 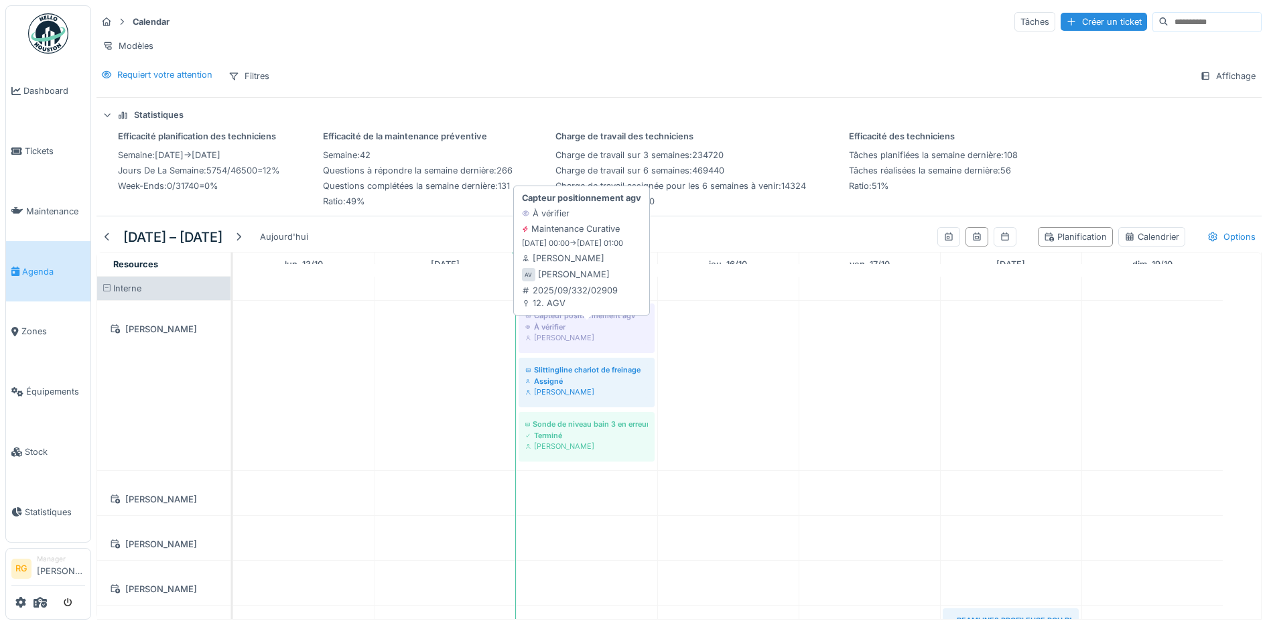 I want to click on div: Statistiques, so click(x=159, y=115).